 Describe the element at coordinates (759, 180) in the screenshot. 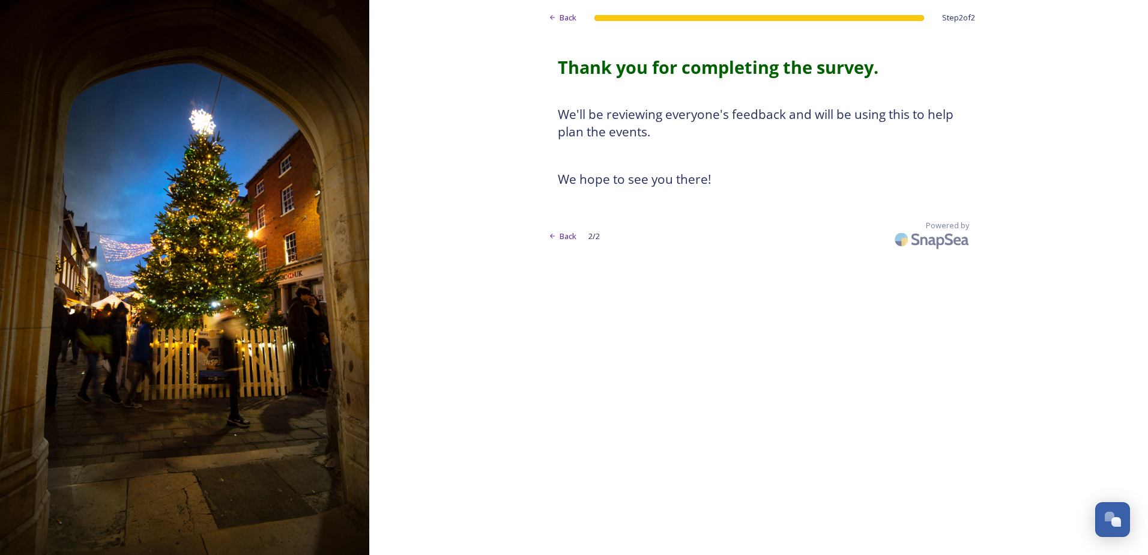

I see `h3: We hope to see you there!` at that location.